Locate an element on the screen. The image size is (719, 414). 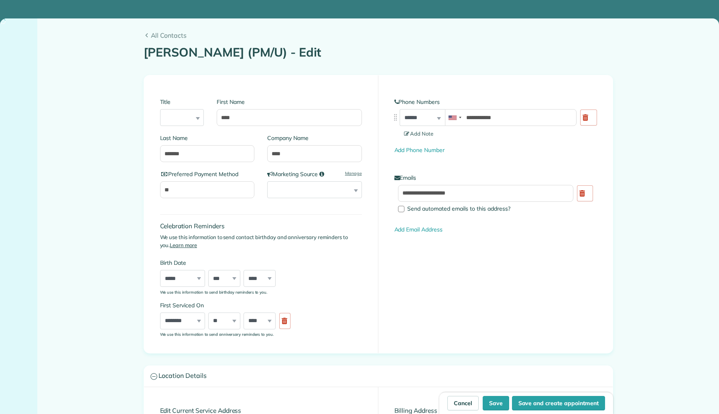
a: Learn more is located at coordinates (183, 245).